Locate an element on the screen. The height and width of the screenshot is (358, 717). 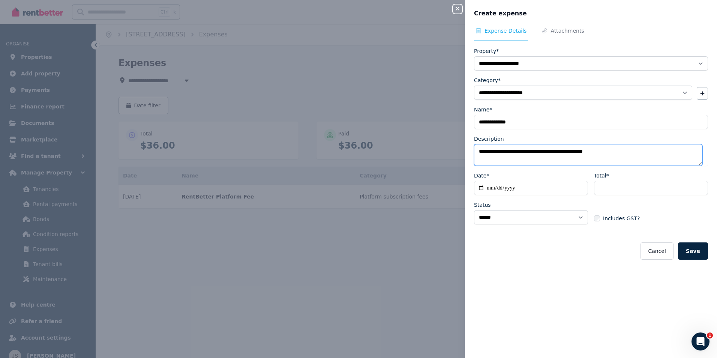
span: Create expense is located at coordinates (500, 13).